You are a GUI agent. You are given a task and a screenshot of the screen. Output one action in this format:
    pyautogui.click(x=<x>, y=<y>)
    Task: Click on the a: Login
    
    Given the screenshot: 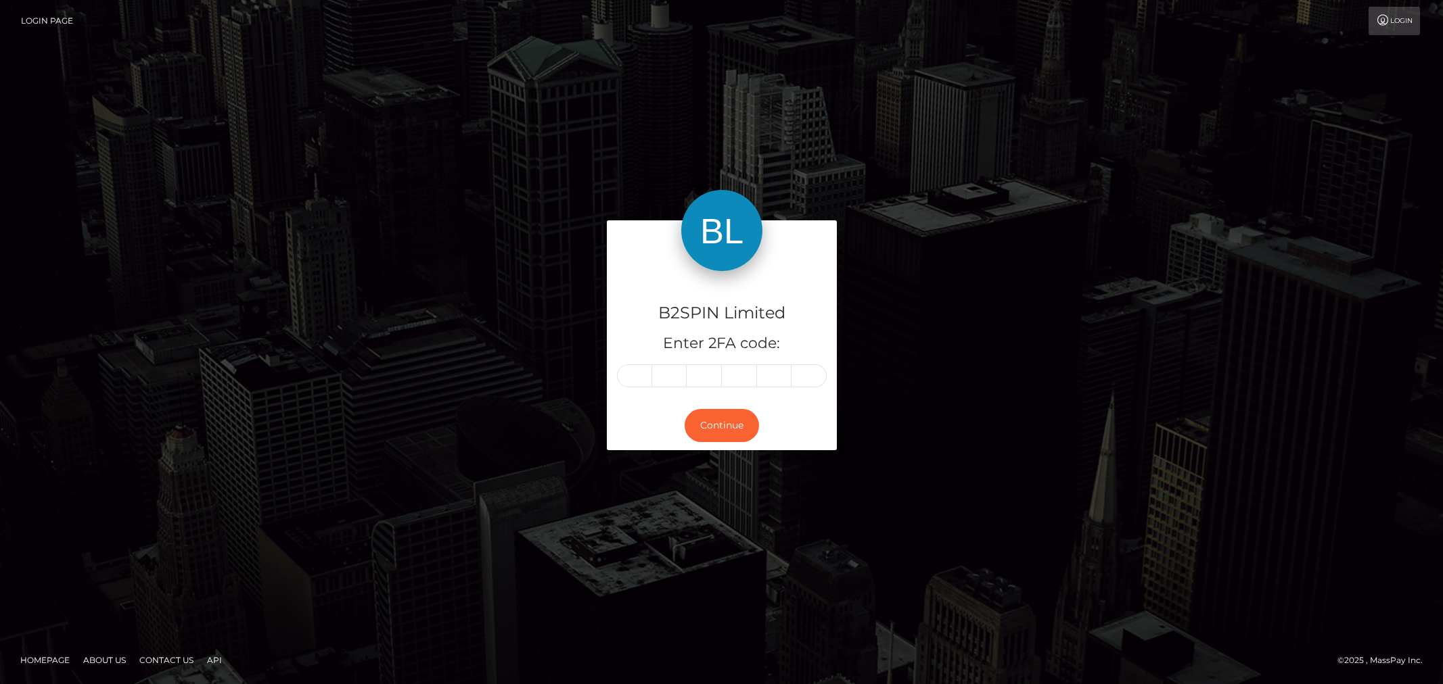 What is the action you would take?
    pyautogui.click(x=1394, y=21)
    